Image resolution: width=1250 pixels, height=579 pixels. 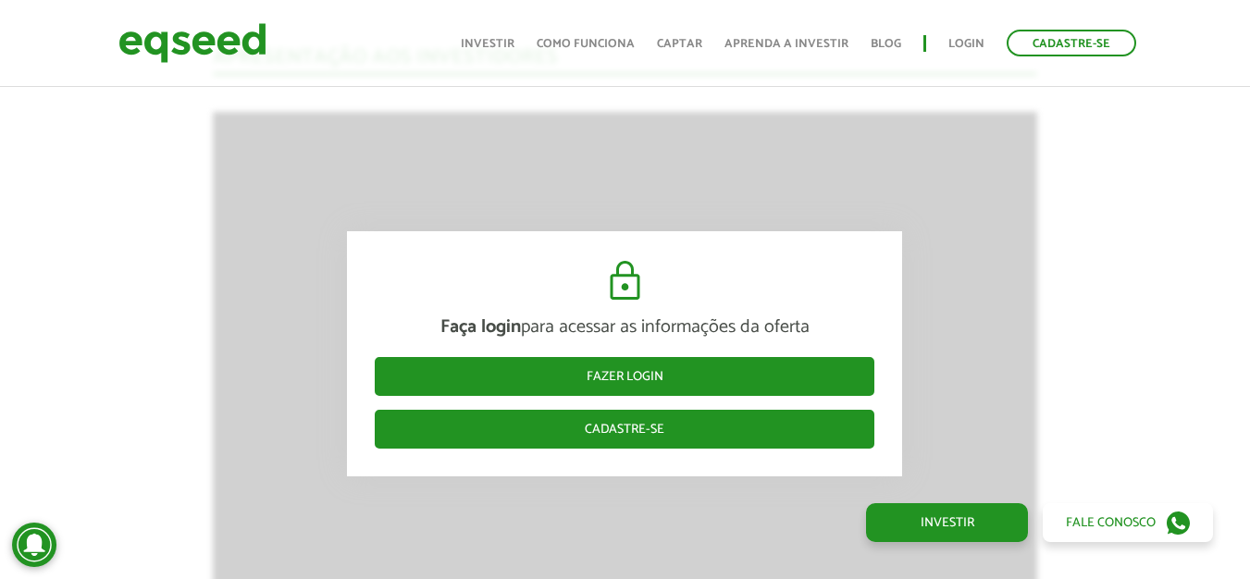 What do you see at coordinates (192, 43) in the screenshot?
I see `img: EqSeed` at bounding box center [192, 43].